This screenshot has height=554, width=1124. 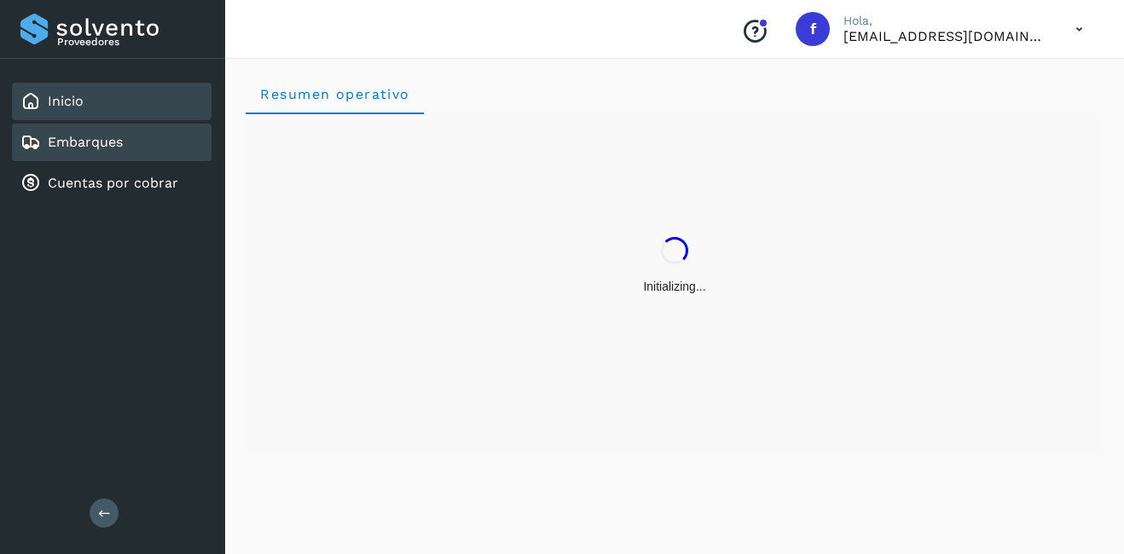 I want to click on a: Cuentas por cobrar, so click(x=113, y=182).